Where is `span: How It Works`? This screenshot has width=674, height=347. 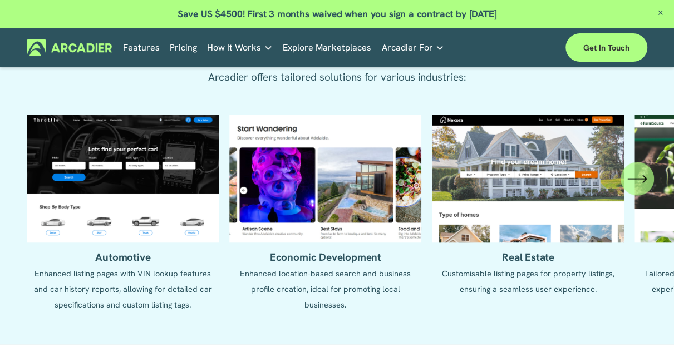 span: How It Works is located at coordinates (234, 48).